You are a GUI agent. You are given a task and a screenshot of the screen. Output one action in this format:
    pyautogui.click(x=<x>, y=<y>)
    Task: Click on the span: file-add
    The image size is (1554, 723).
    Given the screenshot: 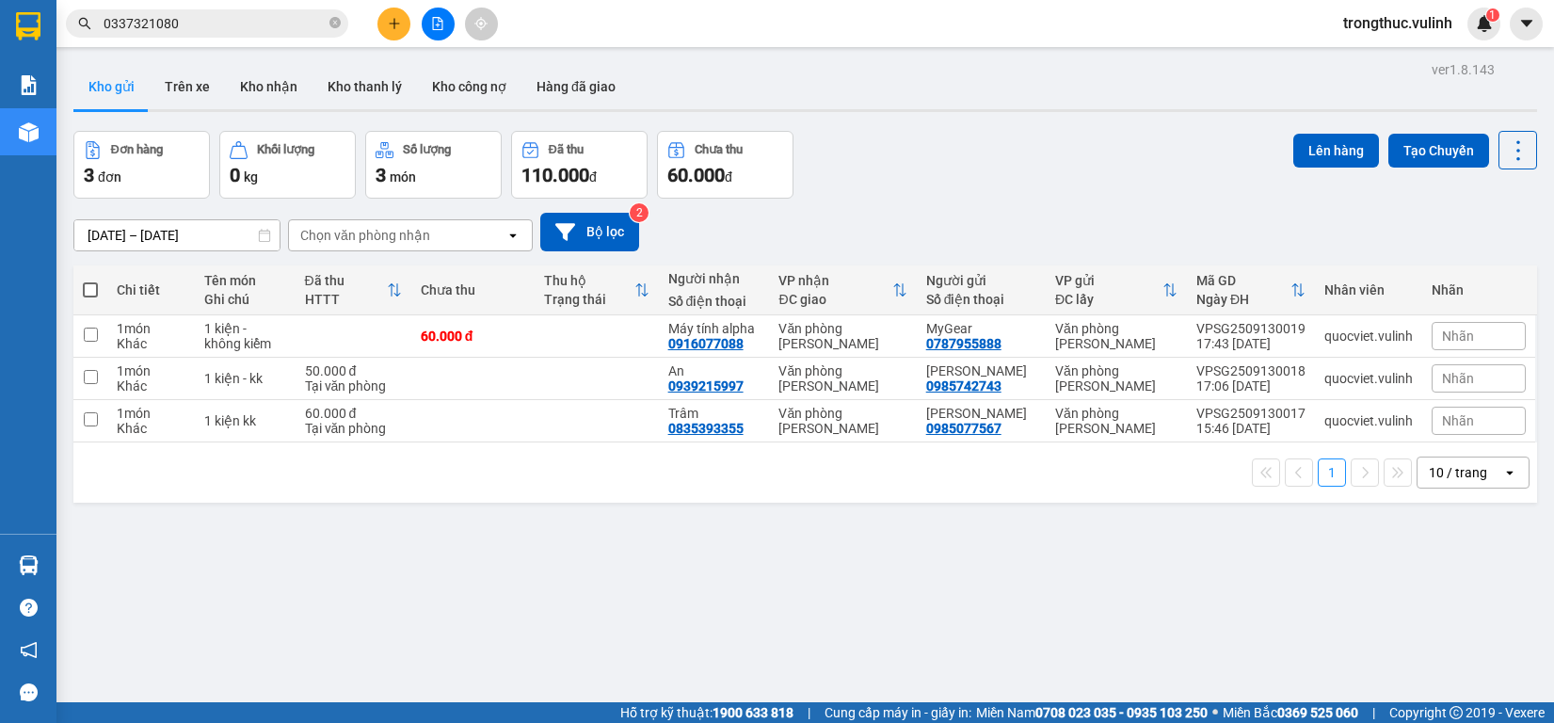 What is the action you would take?
    pyautogui.click(x=438, y=24)
    